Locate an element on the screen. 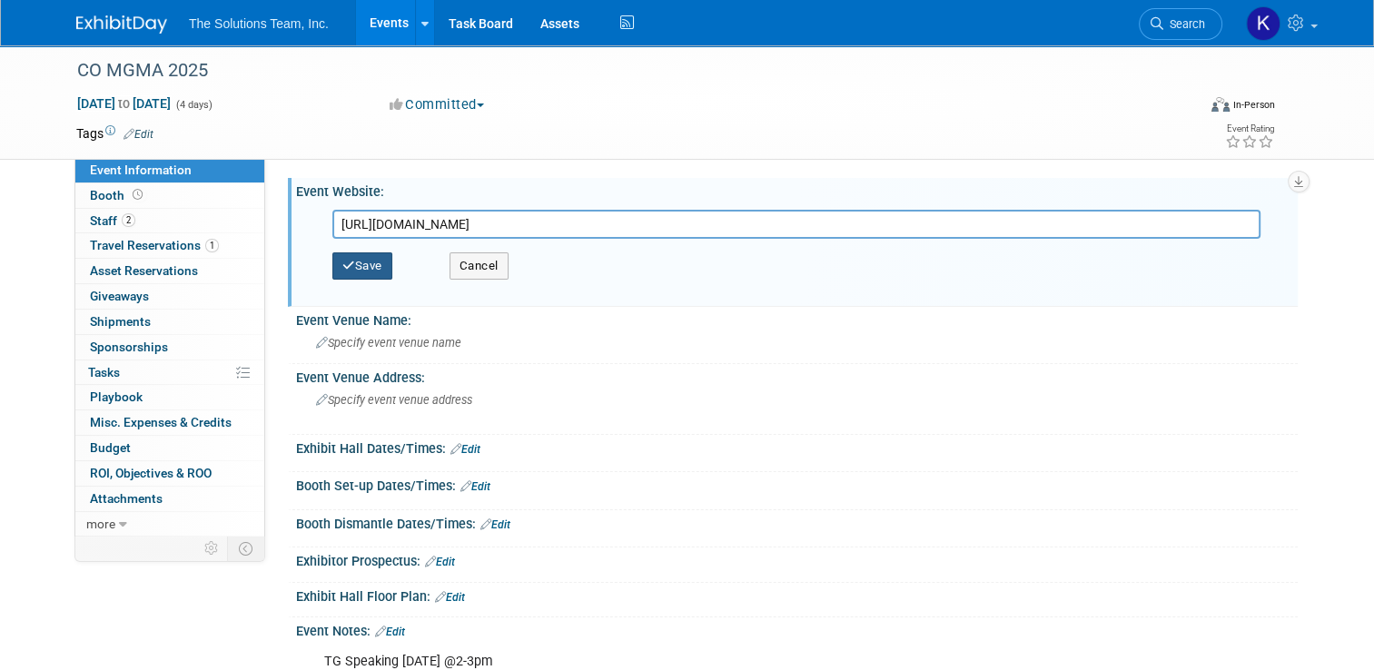  span: Giveaways is located at coordinates (119, 296).